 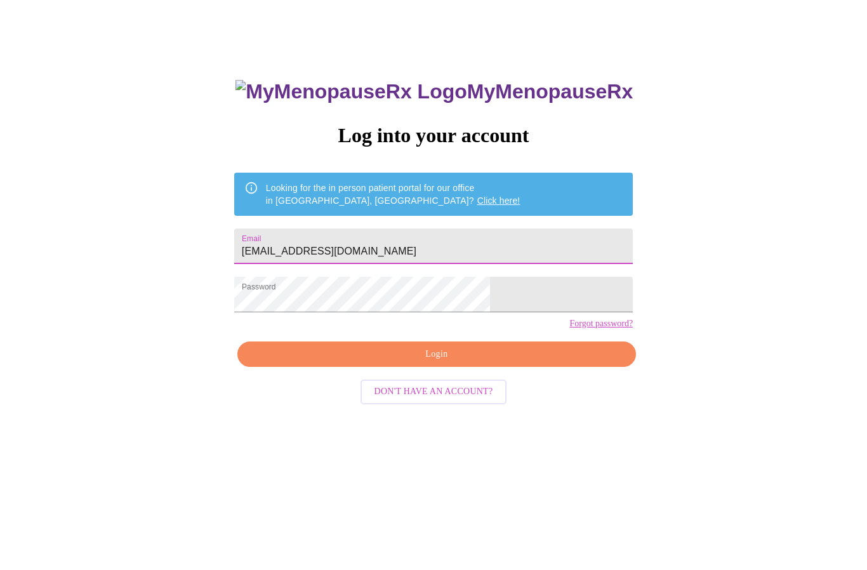 What do you see at coordinates (601, 324) in the screenshot?
I see `a: Forgot password?` at bounding box center [601, 324].